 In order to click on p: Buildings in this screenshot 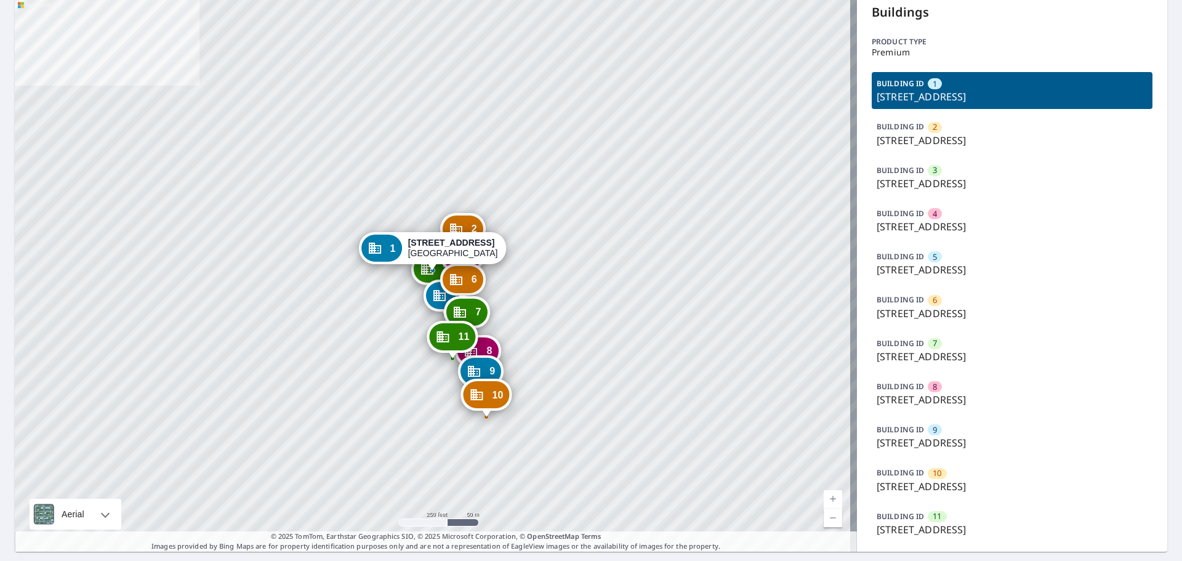, I will do `click(1012, 12)`.